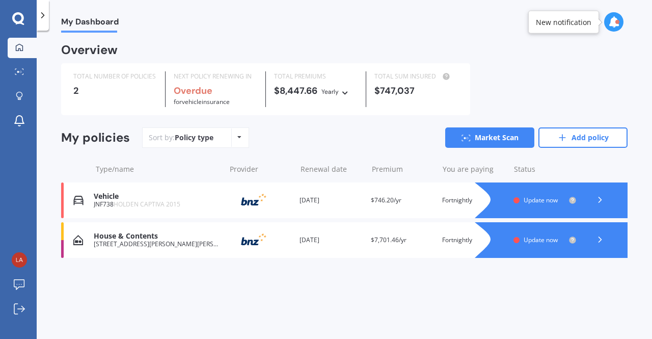  Describe the element at coordinates (261, 169) in the screenshot. I see `div: Provider` at that location.